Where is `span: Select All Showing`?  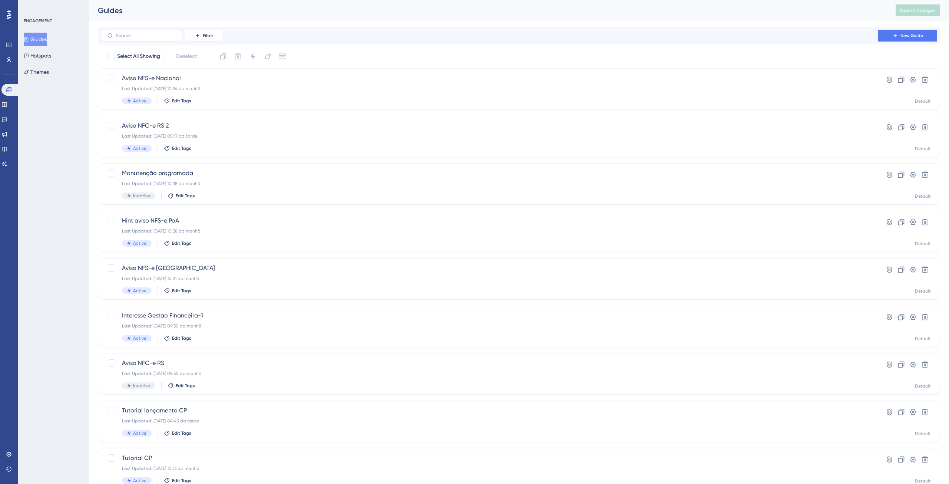
span: Select All Showing is located at coordinates (139, 56).